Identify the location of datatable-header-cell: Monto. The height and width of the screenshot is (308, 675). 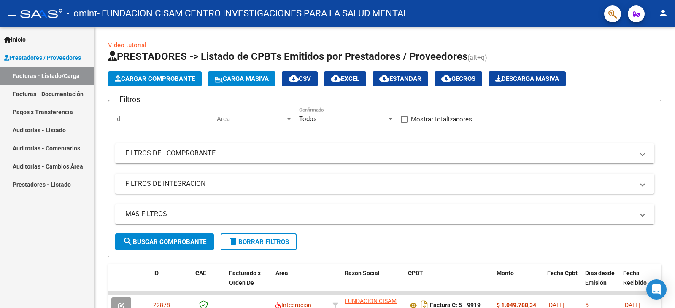
(518, 283).